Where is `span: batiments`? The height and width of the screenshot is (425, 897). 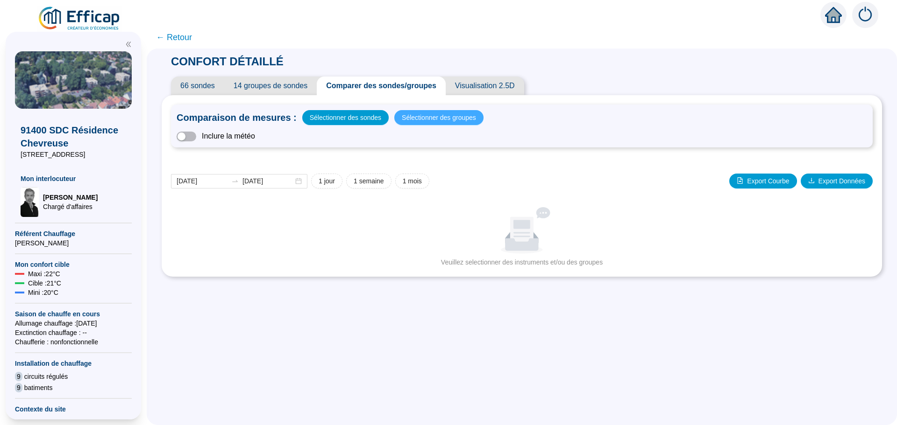 span: batiments is located at coordinates (38, 388).